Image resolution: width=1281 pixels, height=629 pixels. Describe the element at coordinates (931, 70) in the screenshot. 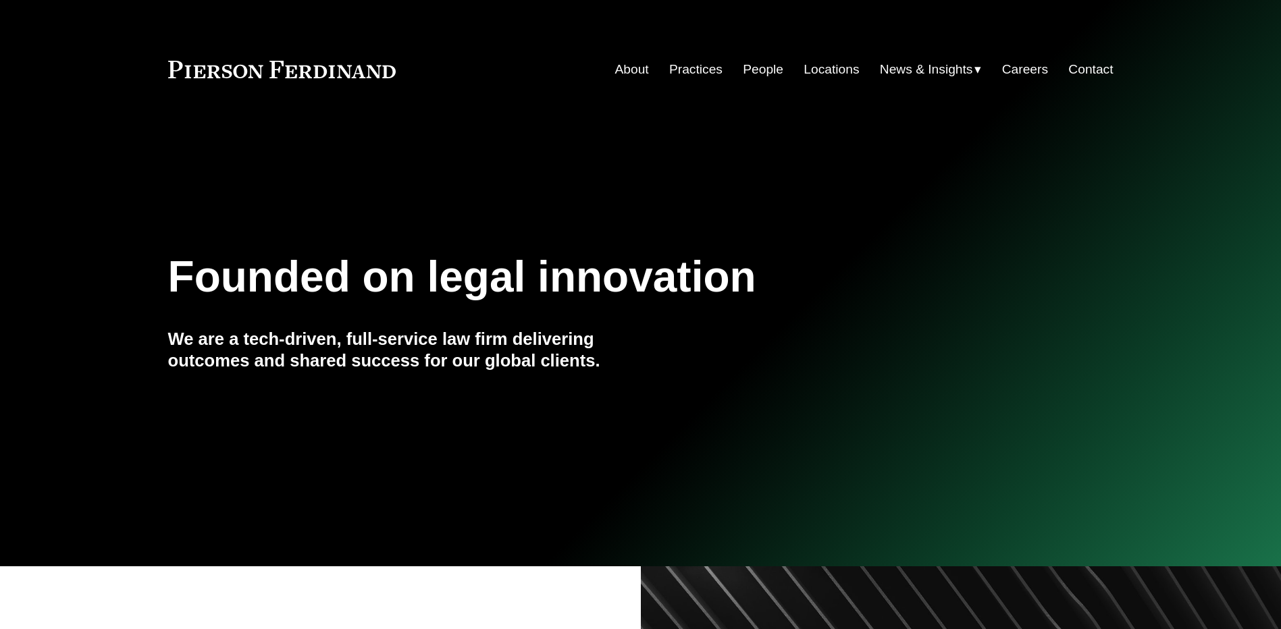

I see `a: folder dropdown` at that location.